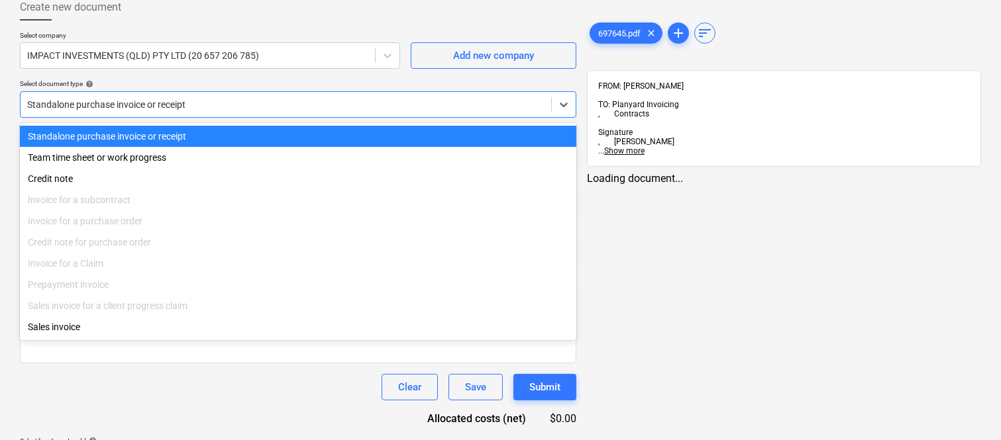 Image resolution: width=1001 pixels, height=440 pixels. Describe the element at coordinates (298, 200) in the screenshot. I see `div: Invoice for a subcontract` at that location.